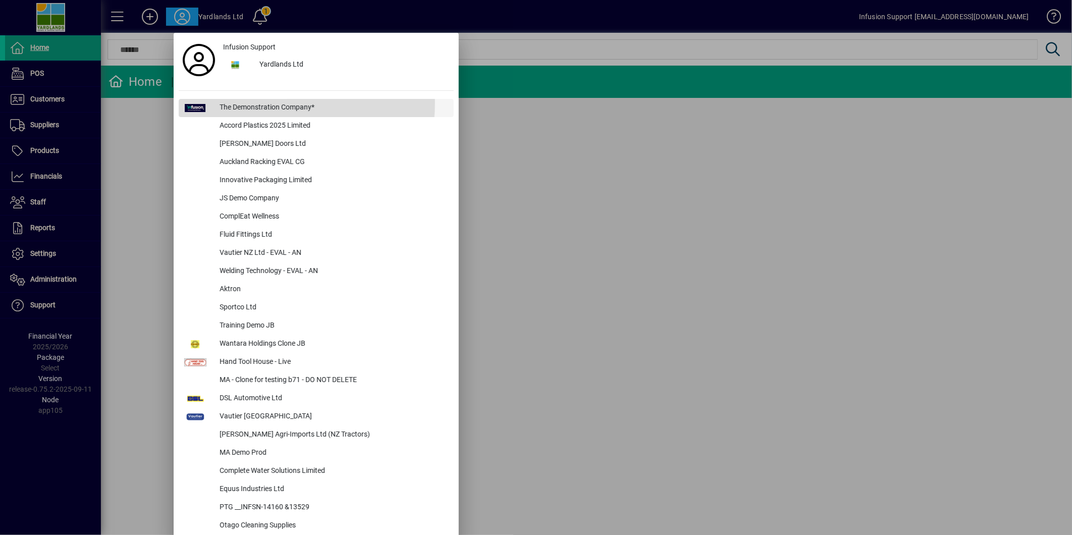 Image resolution: width=1072 pixels, height=535 pixels. What do you see at coordinates (316, 108) in the screenshot?
I see `button: The Demonstration Company*` at bounding box center [316, 108].